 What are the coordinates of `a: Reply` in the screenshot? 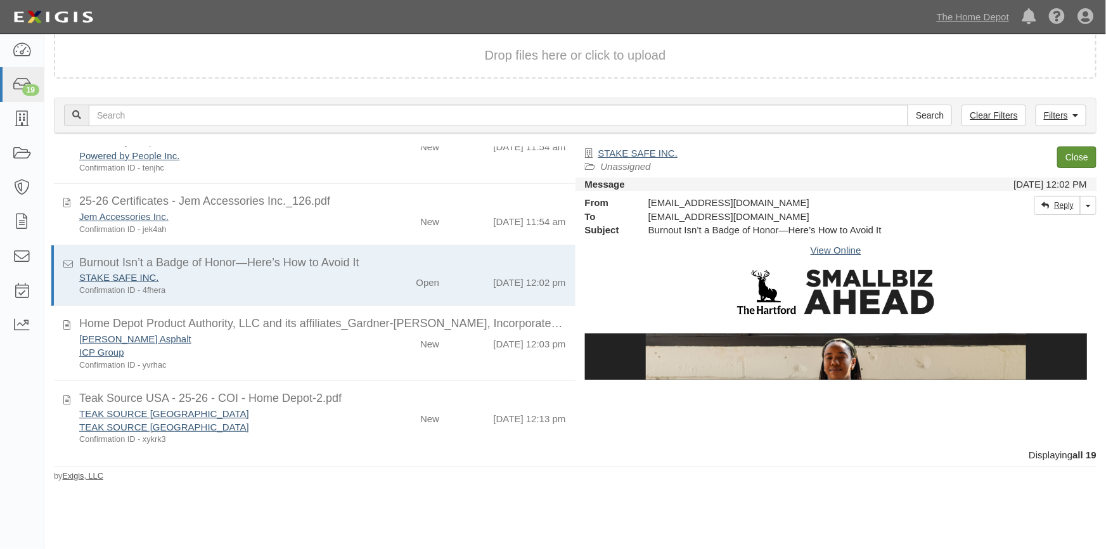 It's located at (1057, 205).